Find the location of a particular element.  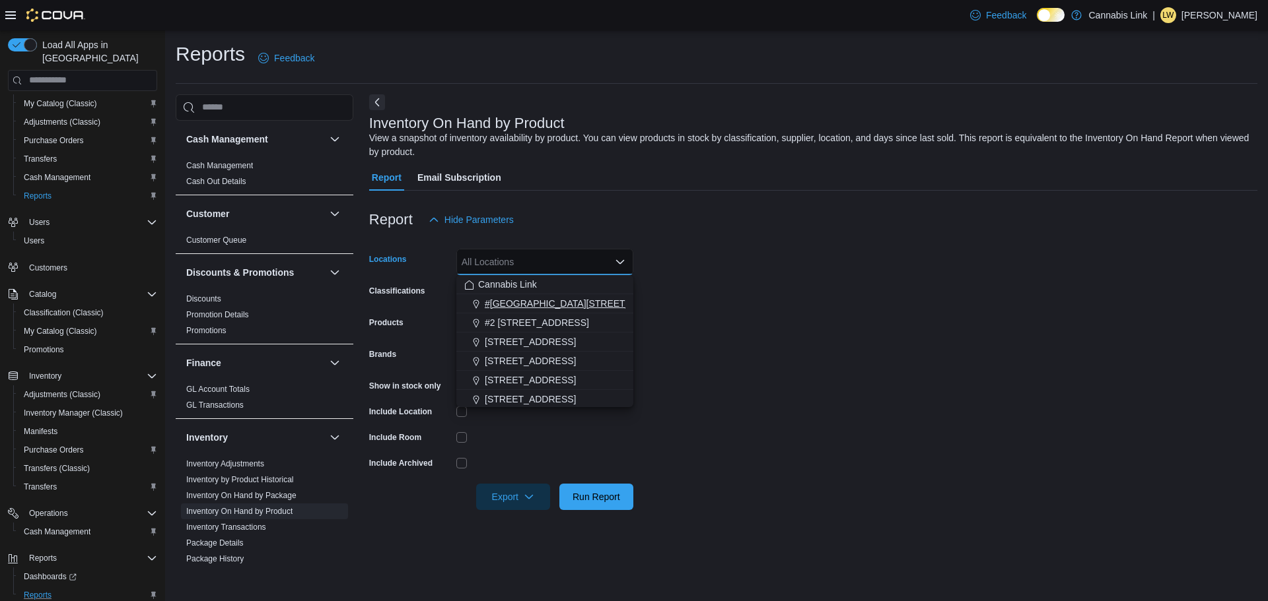

div: Lawrence Wilson is located at coordinates (1168, 15).